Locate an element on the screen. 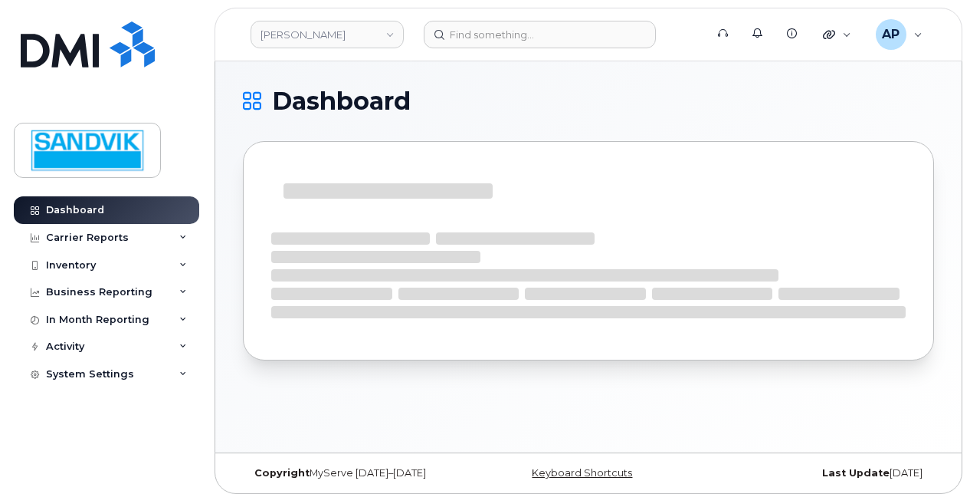 This screenshot has width=970, height=494. a: Keyboard Shortcuts is located at coordinates (582, 472).